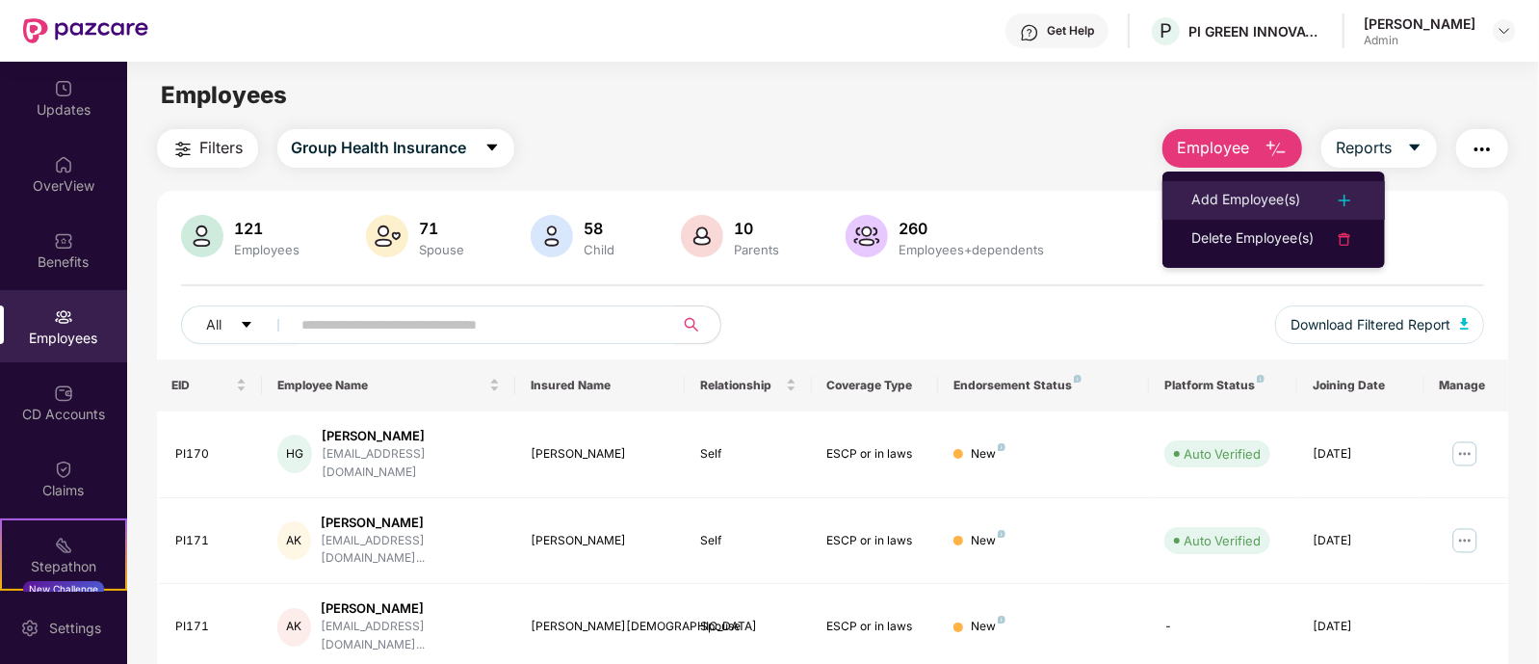 This screenshot has height=664, width=1539. Describe the element at coordinates (741, 385) in the screenshot. I see `span: Relationship` at that location.